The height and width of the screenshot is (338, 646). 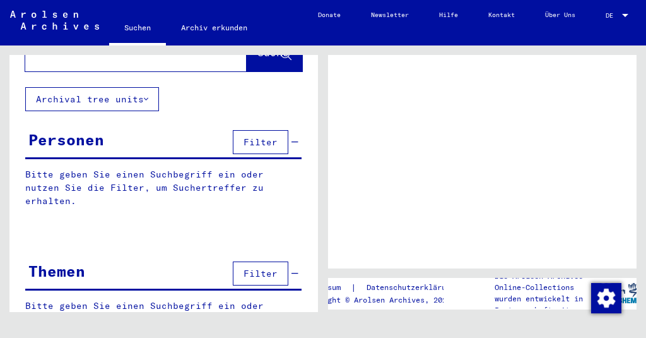 What do you see at coordinates (607, 298) in the screenshot?
I see `img: Zustimmung ändern` at bounding box center [607, 298].